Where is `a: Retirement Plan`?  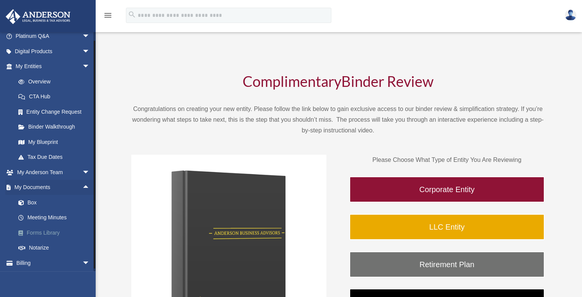 a: Retirement Plan is located at coordinates (447, 265).